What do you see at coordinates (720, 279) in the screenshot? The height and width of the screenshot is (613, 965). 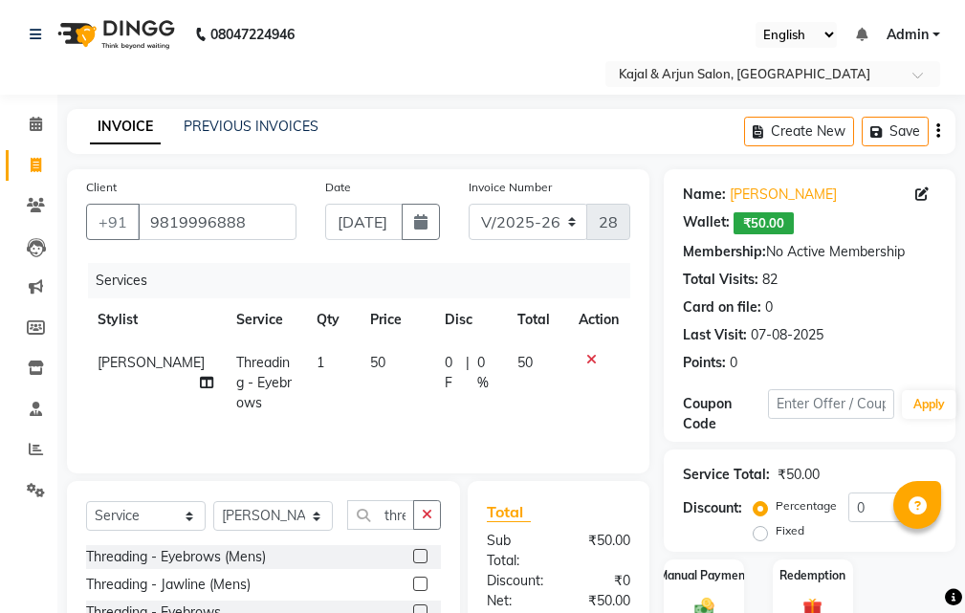 I see `div: Total Visits:` at bounding box center [720, 279].